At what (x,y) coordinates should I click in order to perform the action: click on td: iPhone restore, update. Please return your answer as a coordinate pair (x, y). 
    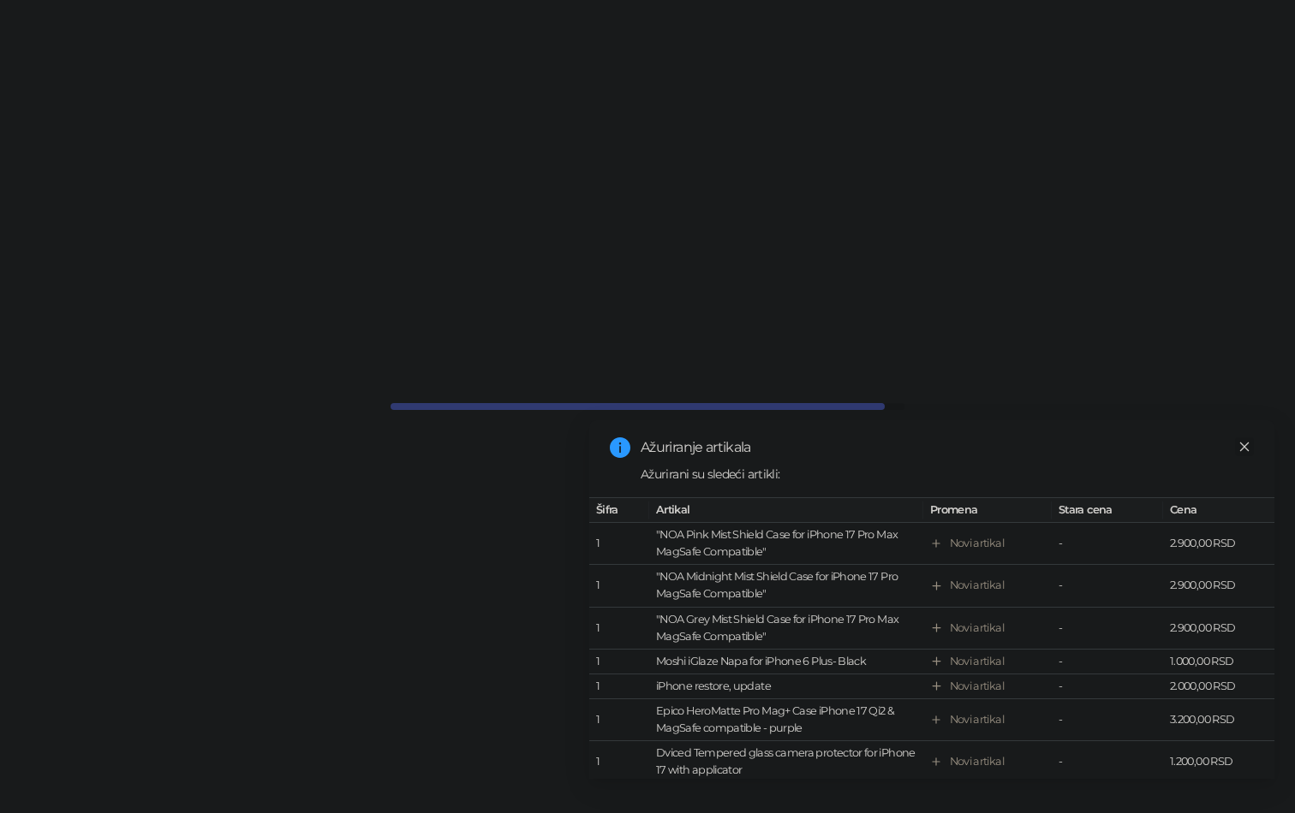
    Looking at the image, I should click on (786, 687).